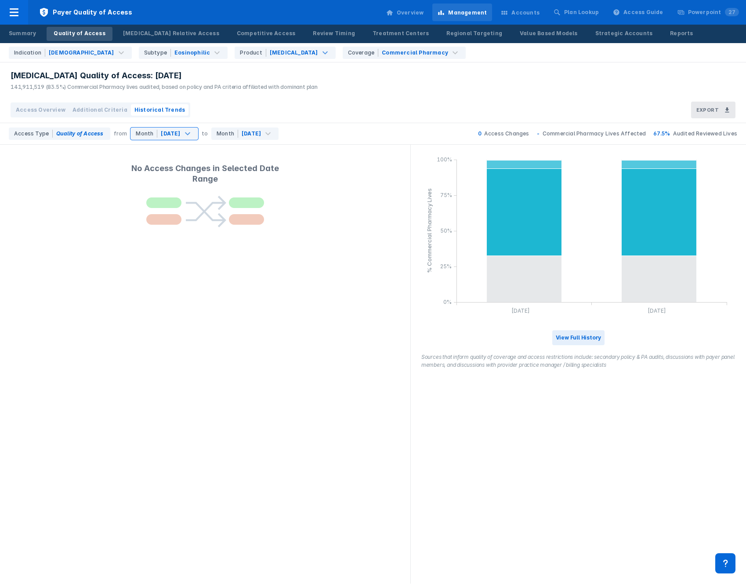 This screenshot has height=584, width=746. Describe the element at coordinates (160, 110) in the screenshot. I see `button: Historical Trends` at that location.